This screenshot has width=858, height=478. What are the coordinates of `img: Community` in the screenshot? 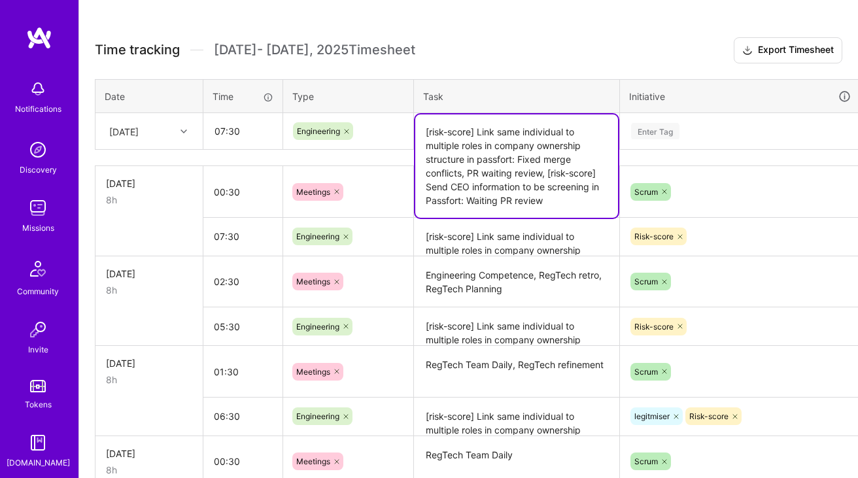 It's located at (38, 269).